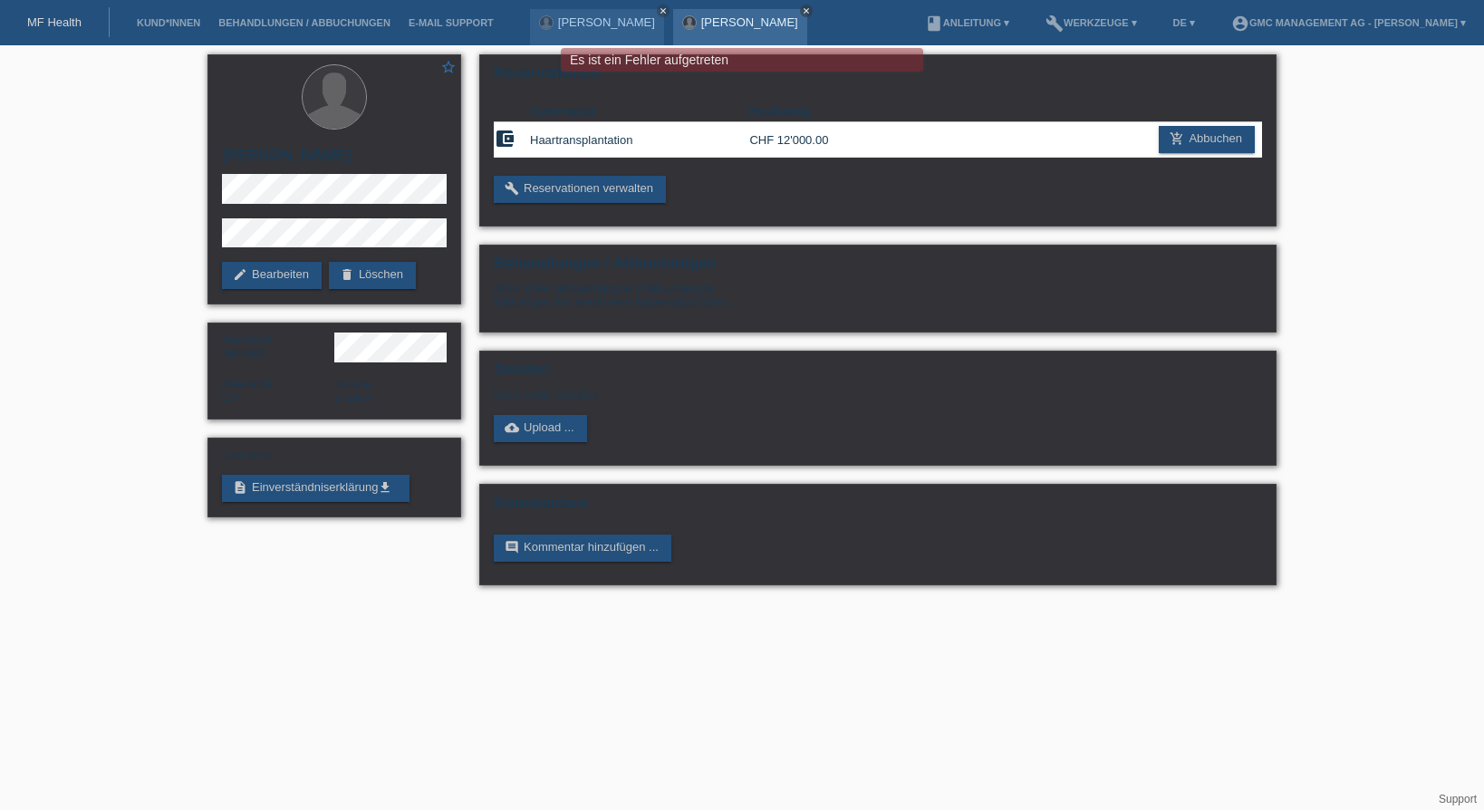 This screenshot has width=1484, height=810. What do you see at coordinates (742, 60) in the screenshot?
I see `div: Es ist ein Fehler aufgetreten` at bounding box center [742, 60].